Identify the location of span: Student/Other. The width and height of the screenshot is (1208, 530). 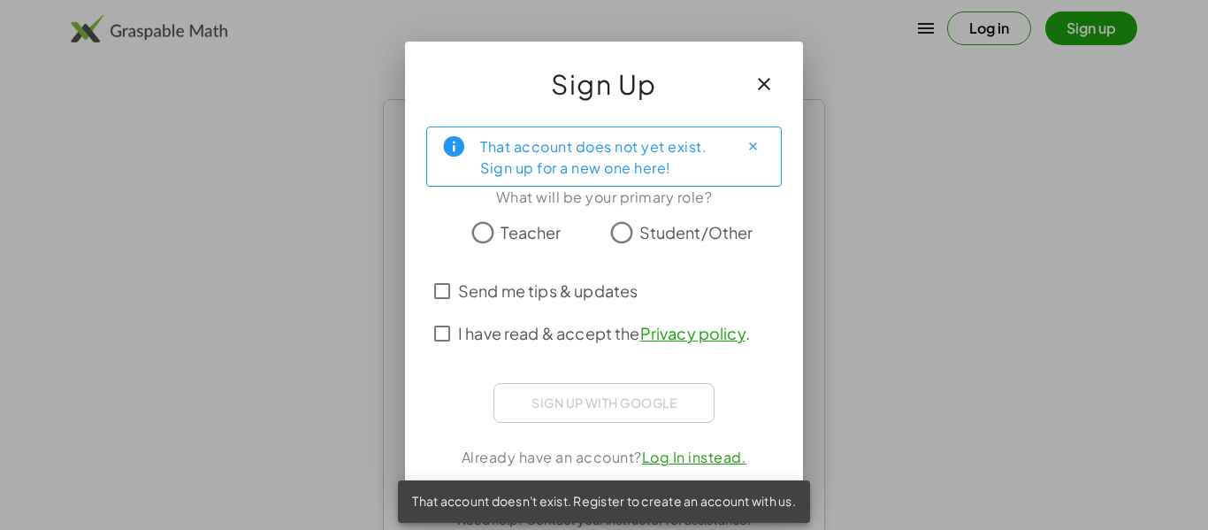
(696, 232).